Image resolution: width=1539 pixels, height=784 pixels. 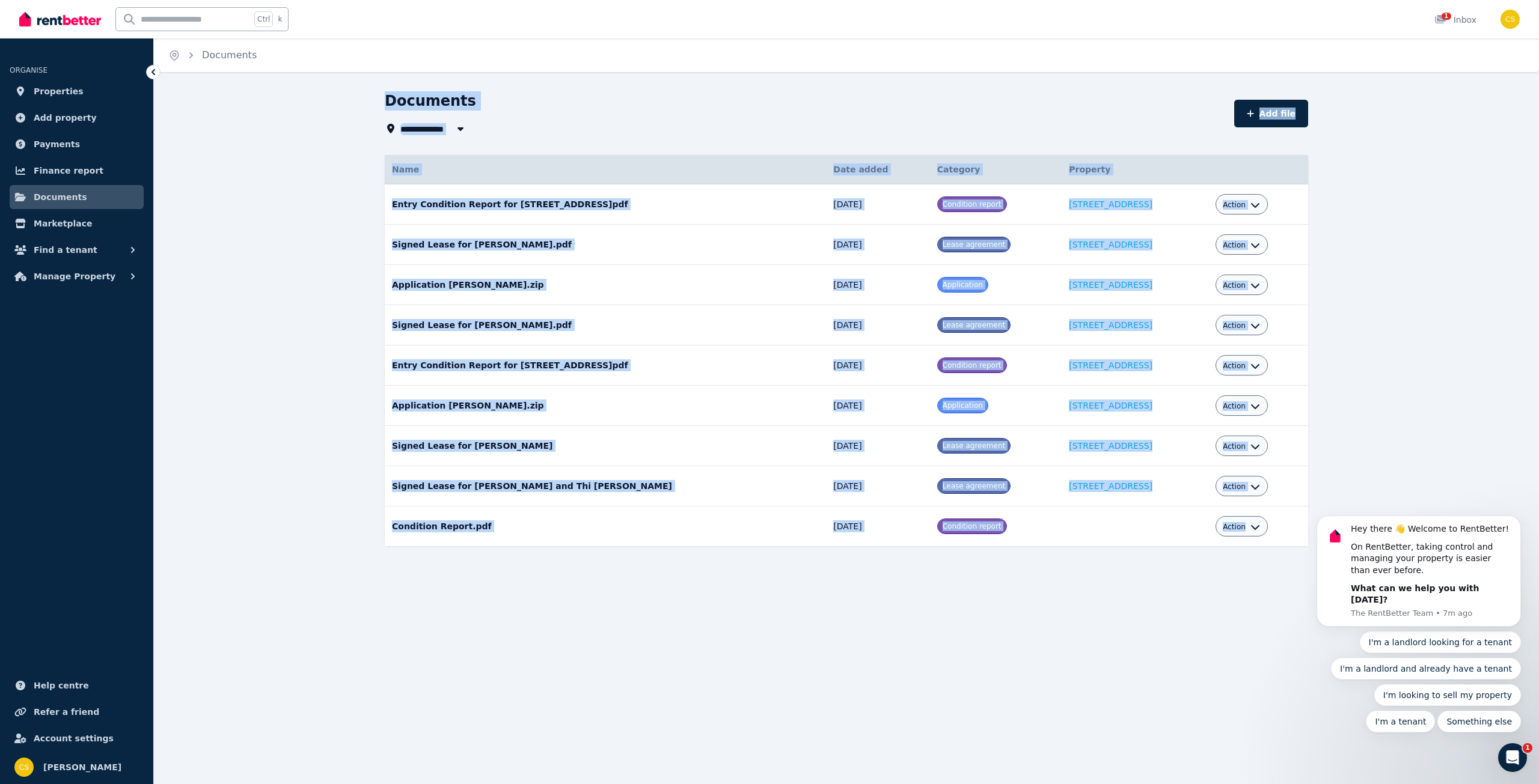 I want to click on span: Marketplace, so click(x=62, y=223).